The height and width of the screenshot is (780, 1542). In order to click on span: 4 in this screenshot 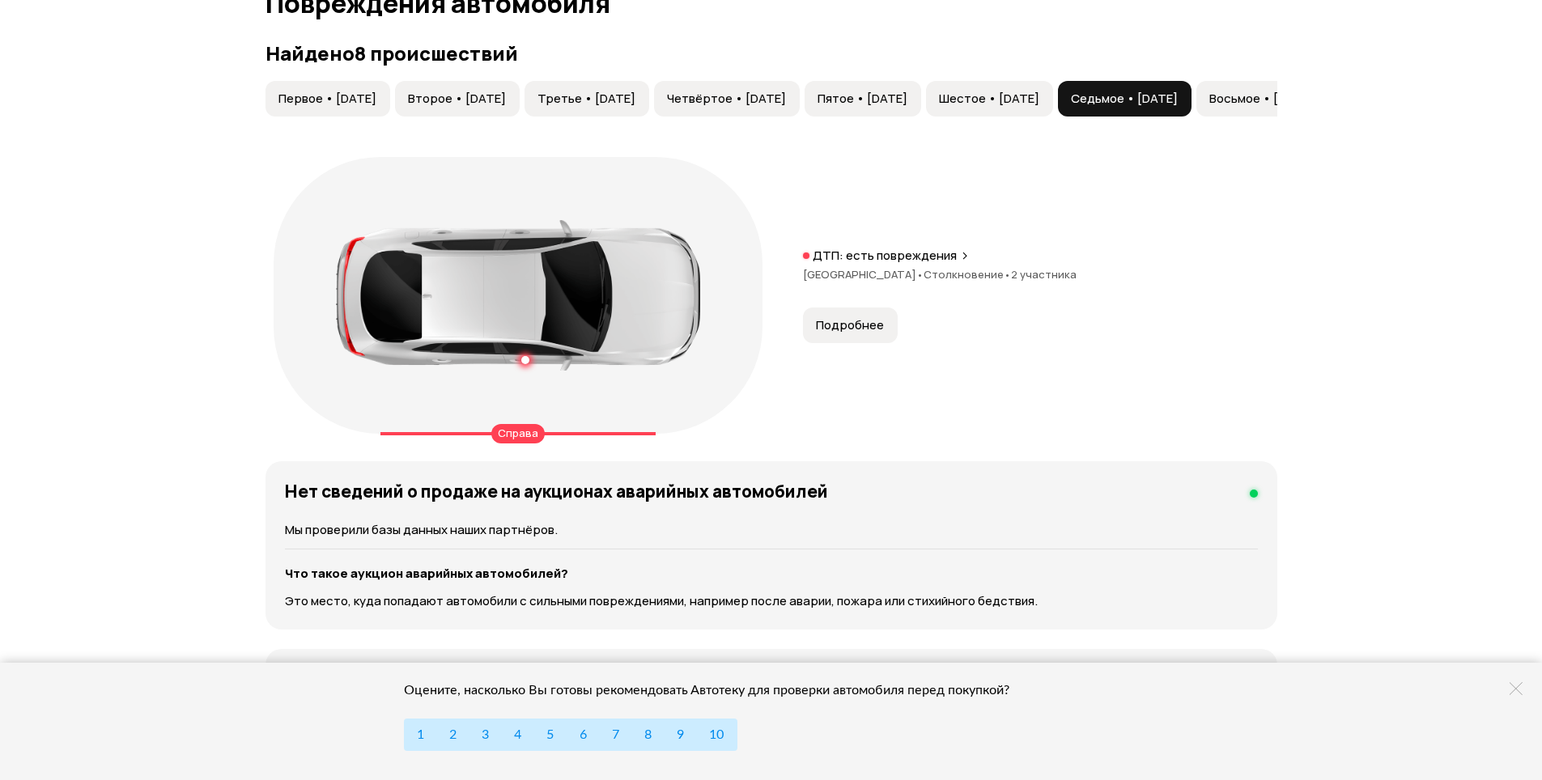, I will do `click(517, 735)`.